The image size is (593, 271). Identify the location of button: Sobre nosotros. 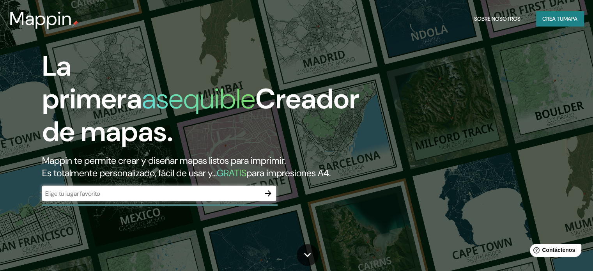
(497, 19).